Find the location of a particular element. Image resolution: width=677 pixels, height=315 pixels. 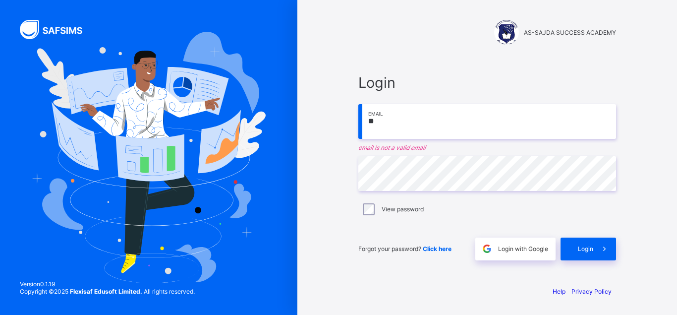

a: Click here is located at coordinates (437, 248).